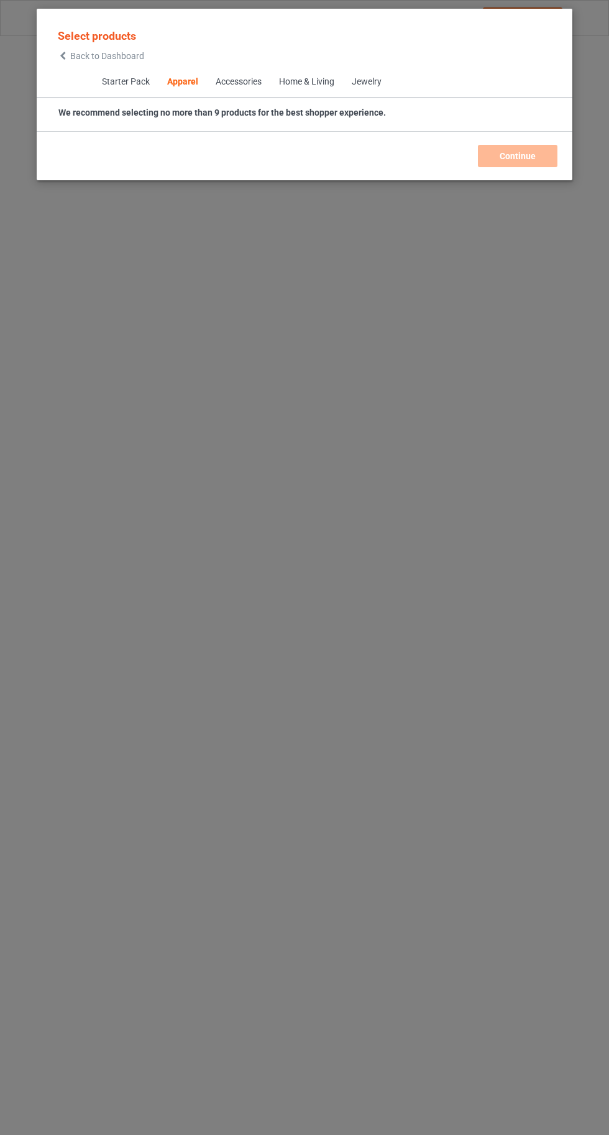 The width and height of the screenshot is (609, 1135). Describe the element at coordinates (182, 82) in the screenshot. I see `div: Apparel` at that location.